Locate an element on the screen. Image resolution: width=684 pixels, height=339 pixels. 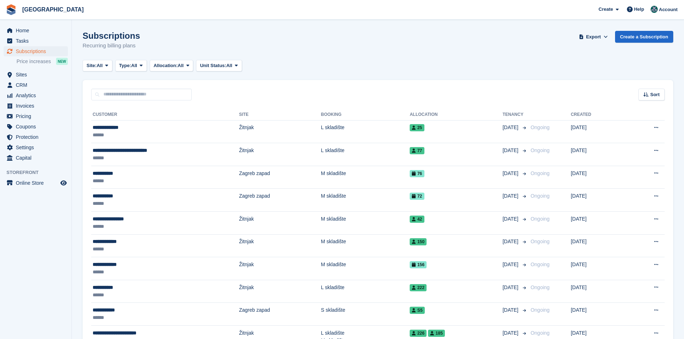
span: Export is located at coordinates (593, 37).